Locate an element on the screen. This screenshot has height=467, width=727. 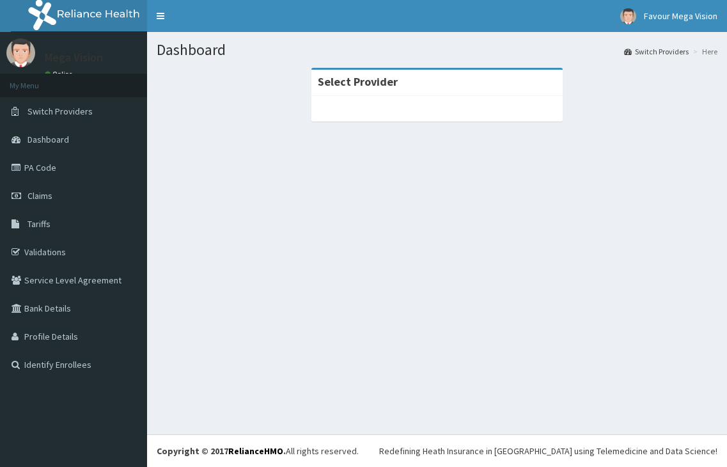
span: Claims is located at coordinates (40, 196).